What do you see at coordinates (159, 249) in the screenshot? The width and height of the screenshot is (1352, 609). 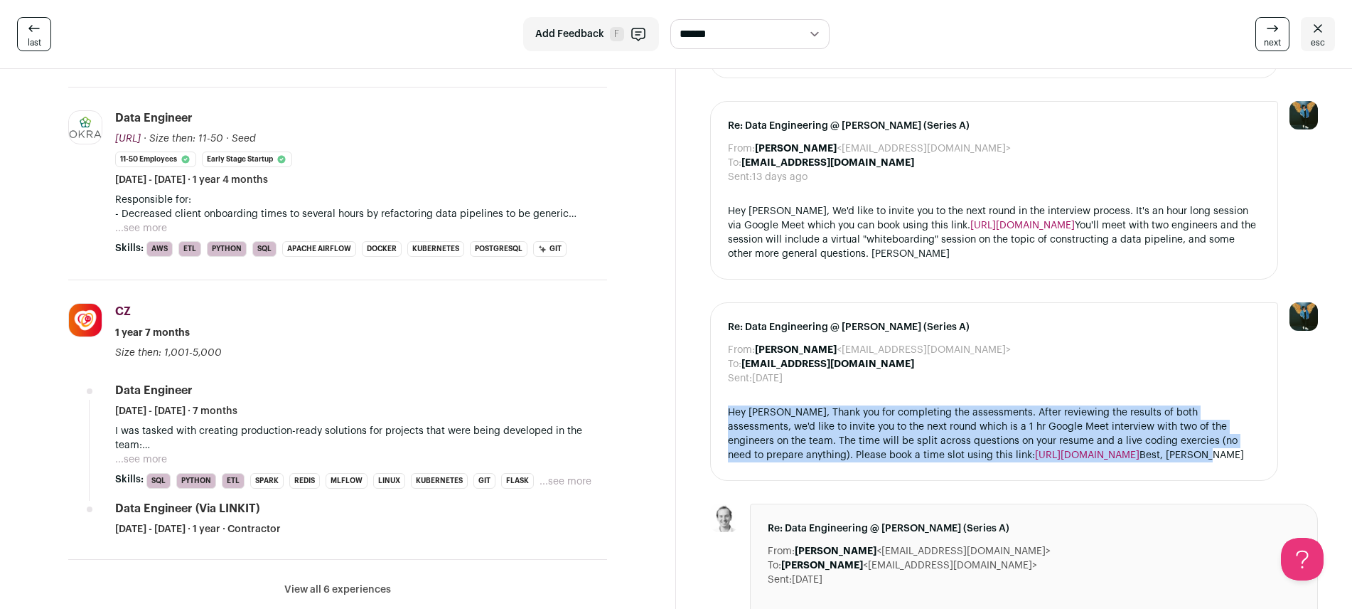 I see `li: AWS` at bounding box center [159, 249].